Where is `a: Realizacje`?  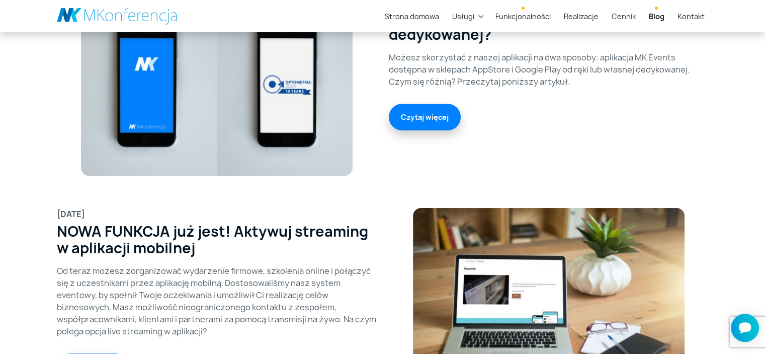 a: Realizacje is located at coordinates (581, 16).